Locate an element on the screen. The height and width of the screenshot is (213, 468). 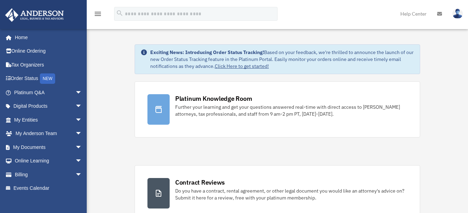
div: Further your learning and get your questions answered real-time with direct access to [PERSON_NAM... is located at coordinates (291, 111).